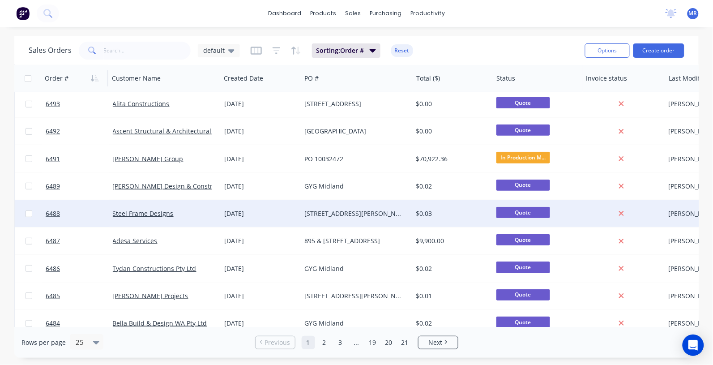 The width and height of the screenshot is (713, 365). What do you see at coordinates (385, 13) in the screenshot?
I see `div: purchasing` at bounding box center [385, 13].